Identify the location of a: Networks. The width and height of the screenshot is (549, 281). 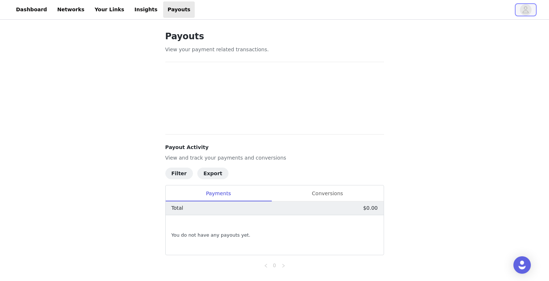
(71, 9).